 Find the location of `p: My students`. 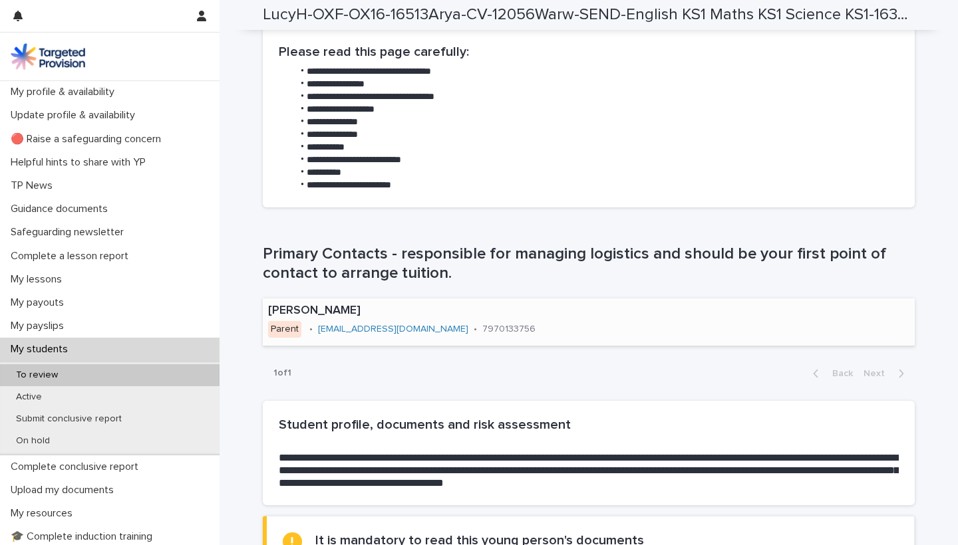

p: My students is located at coordinates (42, 349).